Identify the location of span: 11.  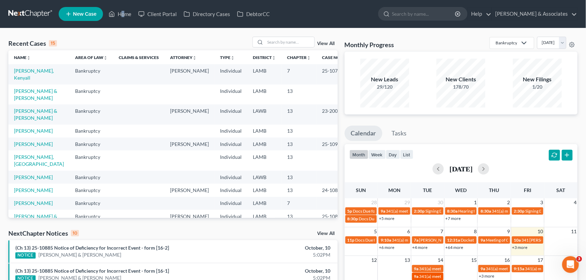
(574, 231).